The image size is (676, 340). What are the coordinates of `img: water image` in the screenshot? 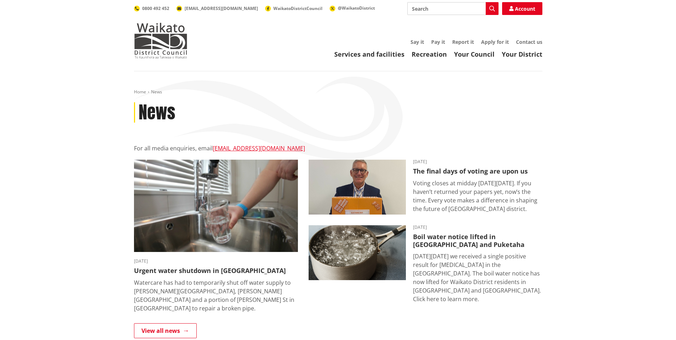 It's located at (216, 206).